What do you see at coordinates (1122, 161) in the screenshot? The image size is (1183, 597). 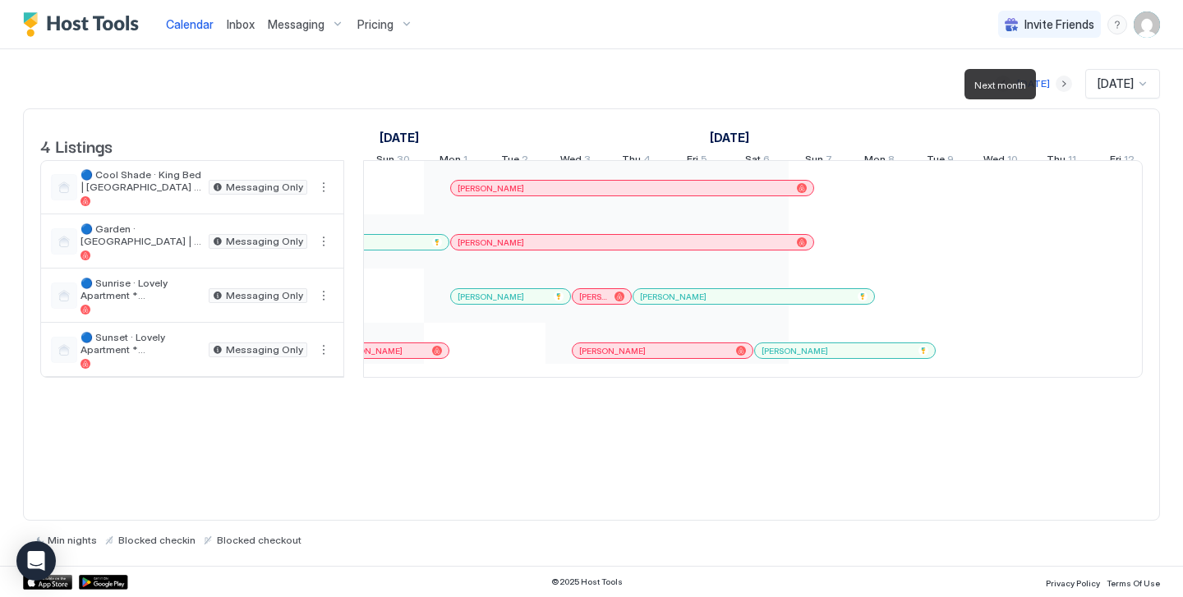 I see `a: December 12, 2025` at bounding box center [1122, 161].